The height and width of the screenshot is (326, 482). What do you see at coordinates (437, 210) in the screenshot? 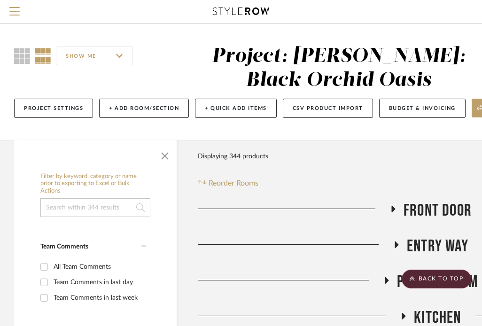
I see `span: Front Door` at bounding box center [437, 210].